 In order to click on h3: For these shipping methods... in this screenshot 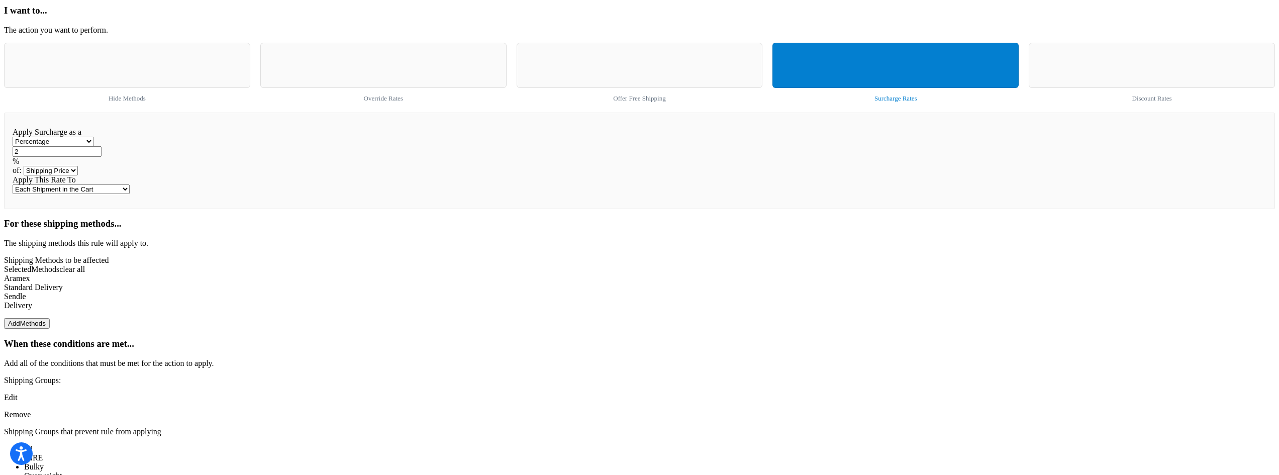, I will do `click(639, 224)`.